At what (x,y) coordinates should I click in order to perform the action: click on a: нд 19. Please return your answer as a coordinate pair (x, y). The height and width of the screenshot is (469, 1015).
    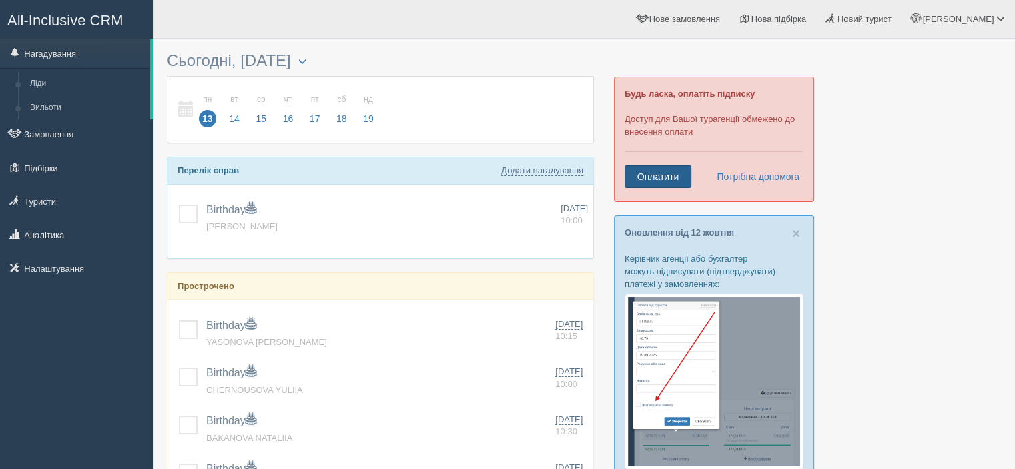
    Looking at the image, I should click on (366, 109).